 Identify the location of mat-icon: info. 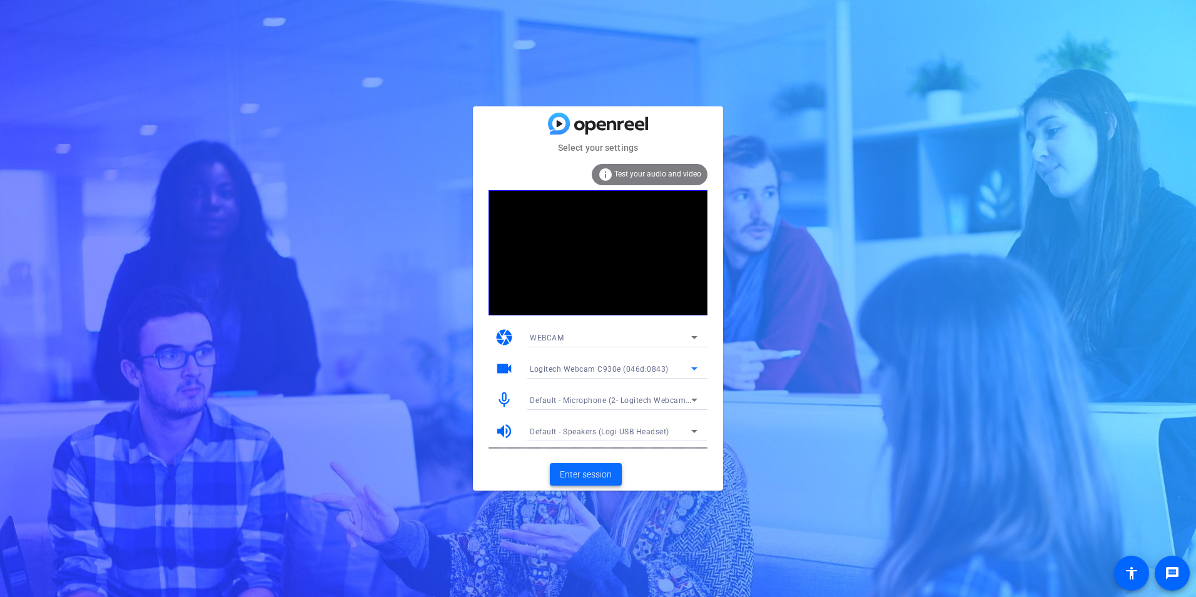
(605, 174).